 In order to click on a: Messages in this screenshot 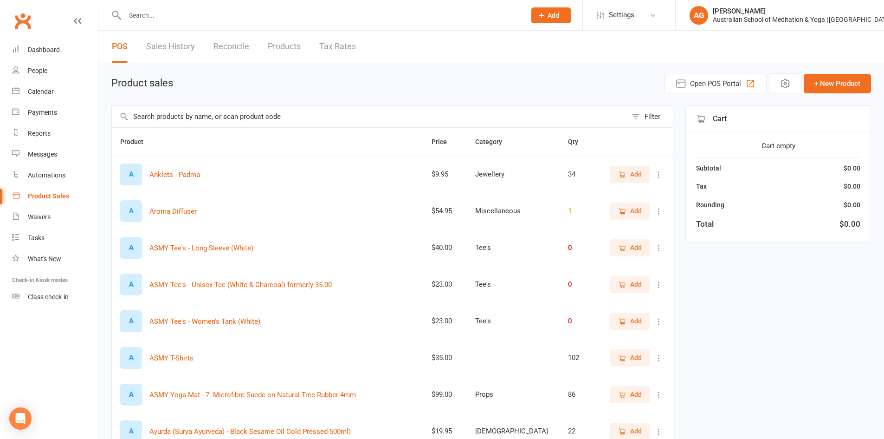, I will do `click(55, 154)`.